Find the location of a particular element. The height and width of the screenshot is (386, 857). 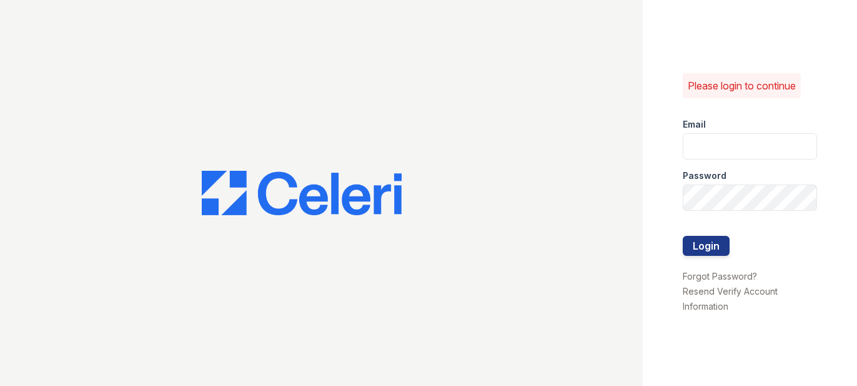

a: Resend Verify Account Information is located at coordinates (730, 298).